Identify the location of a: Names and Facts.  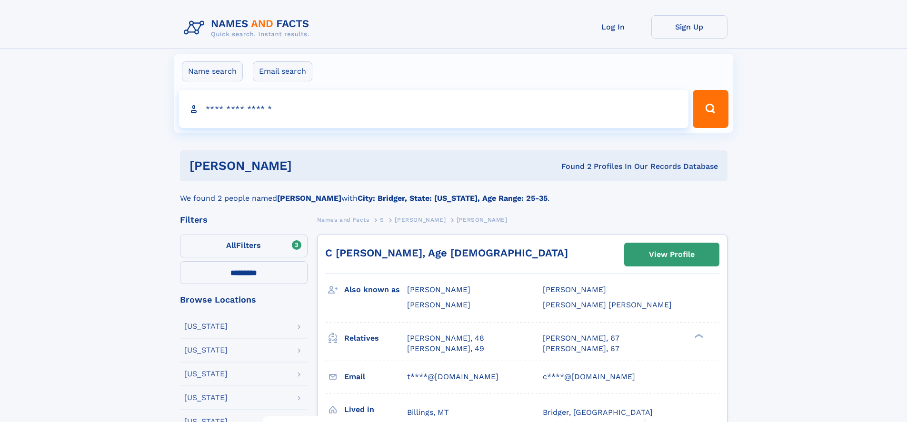
(343, 220).